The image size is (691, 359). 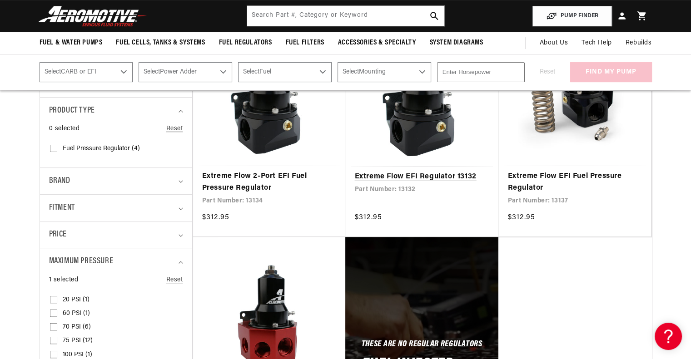 What do you see at coordinates (116, 261) in the screenshot?
I see `summary: Maximum Pressure (1 selected)` at bounding box center [116, 261].